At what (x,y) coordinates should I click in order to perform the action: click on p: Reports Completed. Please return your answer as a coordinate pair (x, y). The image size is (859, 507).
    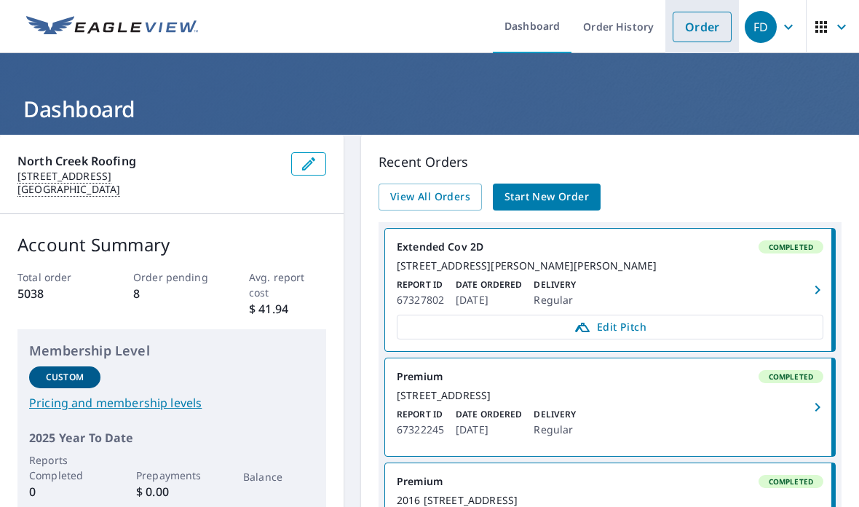
    Looking at the image, I should click on (65, 468).